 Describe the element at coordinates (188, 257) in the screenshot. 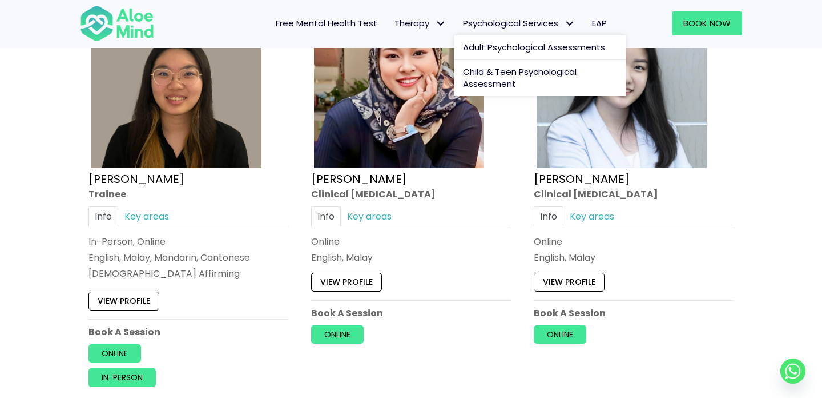

I see `p: English, Malay, Mandarin, Cantonese` at that location.